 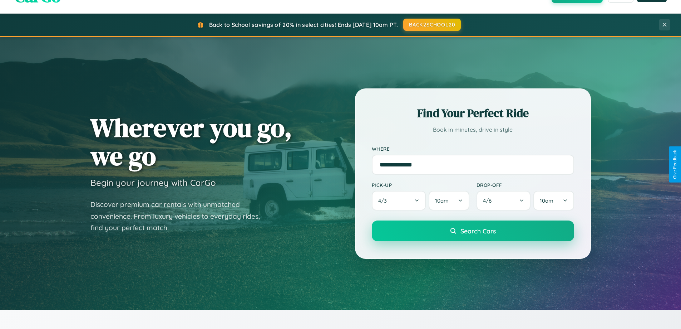 I want to click on label: Drop-off, so click(x=525, y=185).